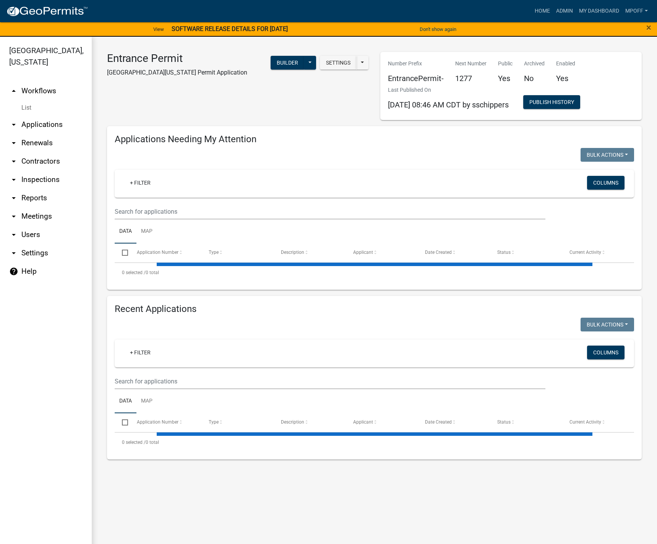 This screenshot has height=544, width=657. I want to click on button: Publish History, so click(551, 102).